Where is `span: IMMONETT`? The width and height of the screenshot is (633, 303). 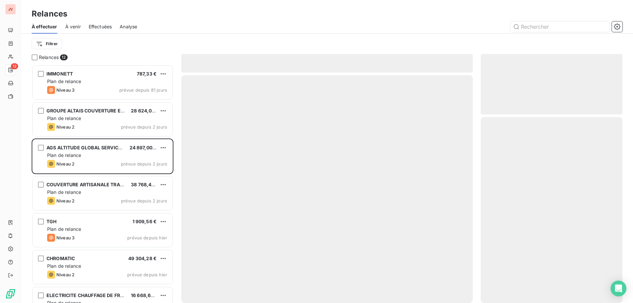 span: IMMONETT is located at coordinates (60, 74).